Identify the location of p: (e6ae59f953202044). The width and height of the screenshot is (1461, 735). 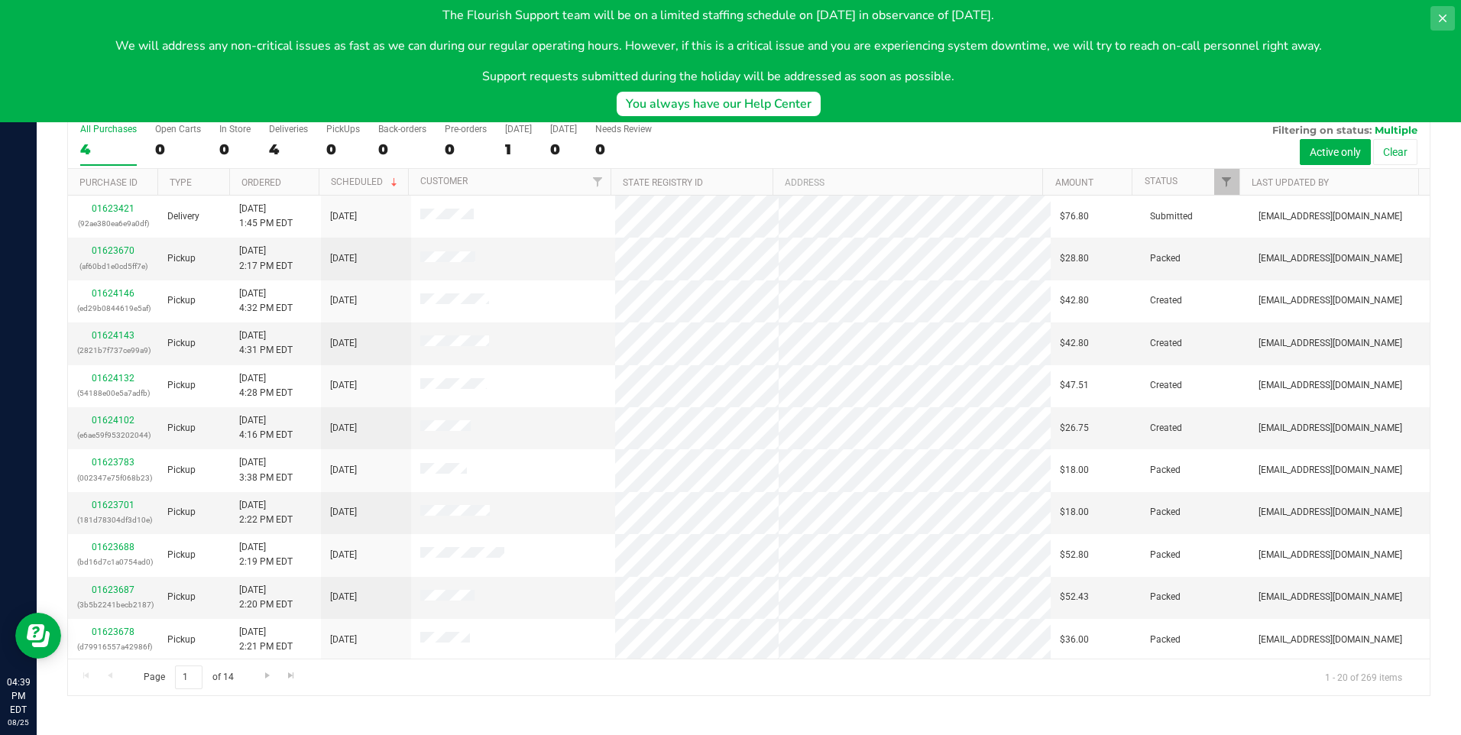
(113, 435).